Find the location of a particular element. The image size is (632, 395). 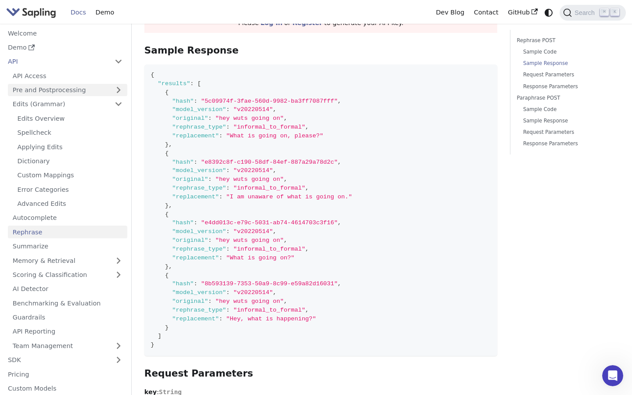

a: AI Detector is located at coordinates (68, 289).